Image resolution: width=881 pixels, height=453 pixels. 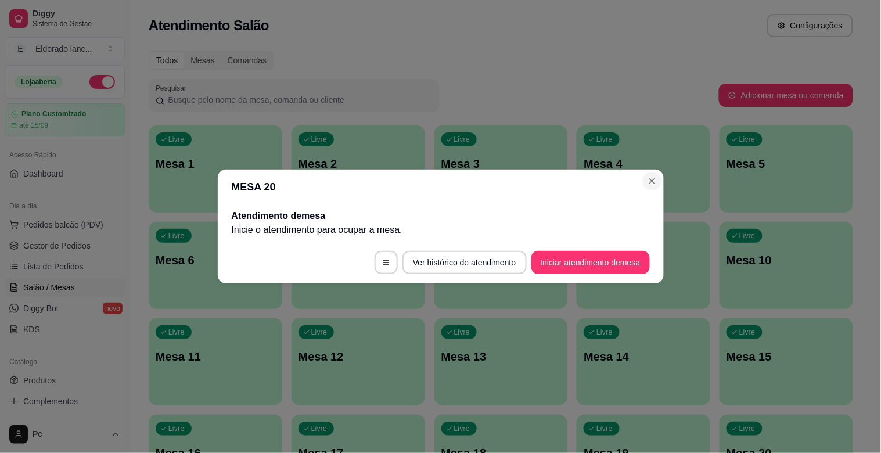 I want to click on button: Ver histórico de atendimento, so click(x=464, y=263).